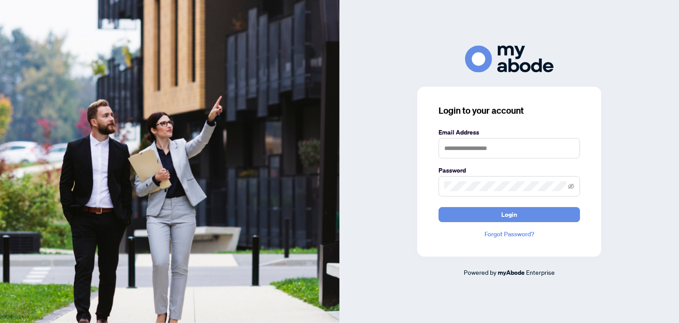 This screenshot has width=679, height=323. I want to click on img: ma-logo, so click(509, 59).